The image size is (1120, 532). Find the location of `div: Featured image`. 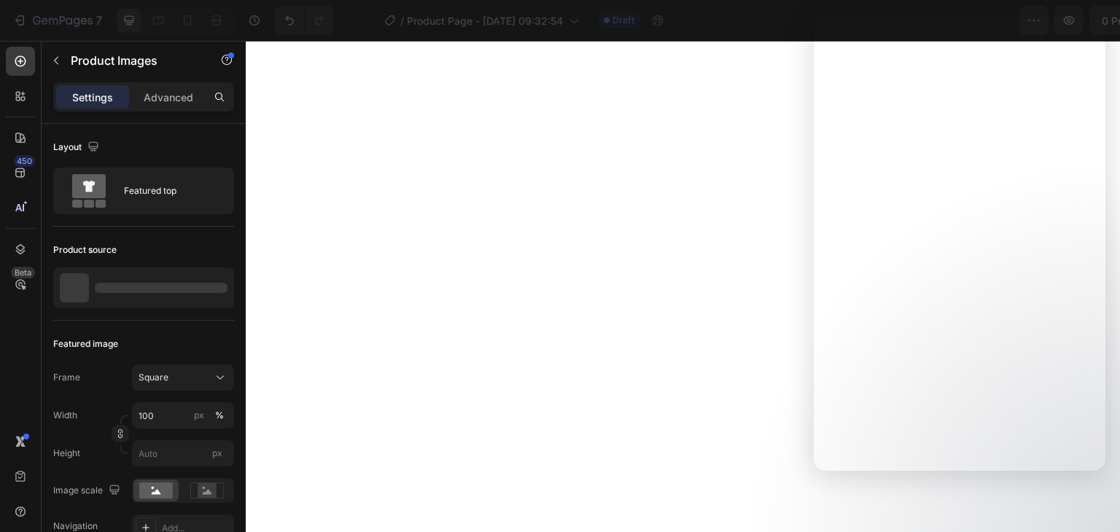

div: Featured image is located at coordinates (85, 344).